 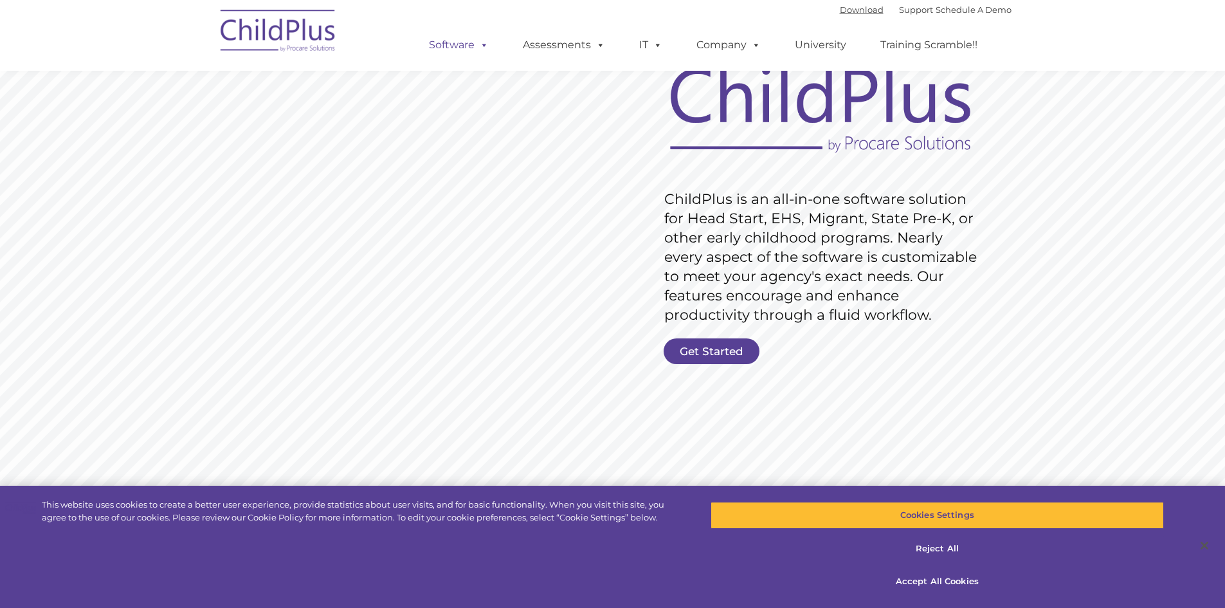 What do you see at coordinates (974, 10) in the screenshot?
I see `a: Schedule A Demo` at bounding box center [974, 10].